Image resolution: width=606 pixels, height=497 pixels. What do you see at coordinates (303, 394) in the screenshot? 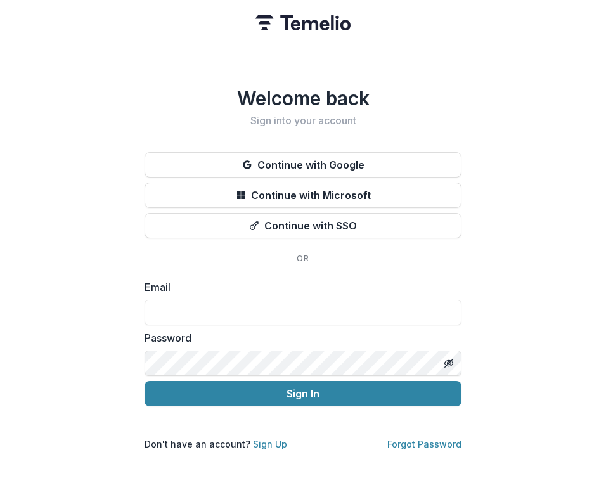
I see `button: Sign In` at bounding box center [303, 394].